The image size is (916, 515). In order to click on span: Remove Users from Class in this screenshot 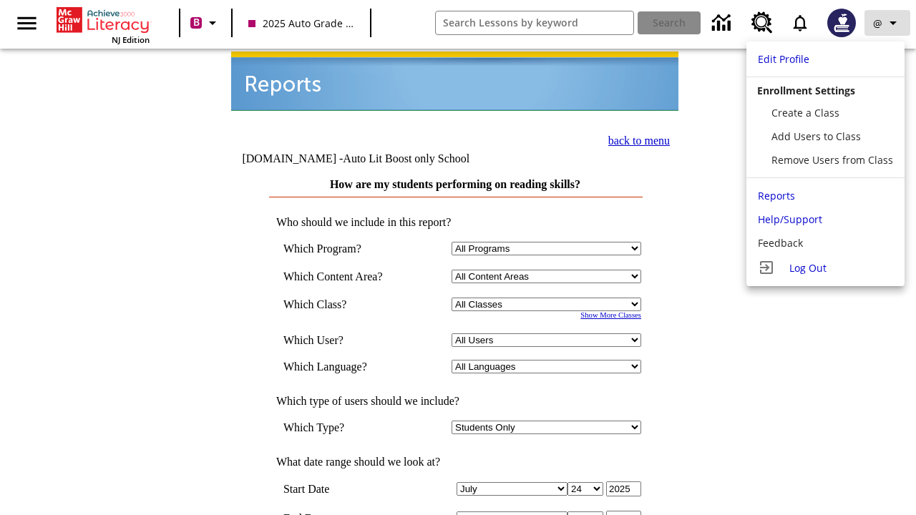, I will do `click(832, 160)`.